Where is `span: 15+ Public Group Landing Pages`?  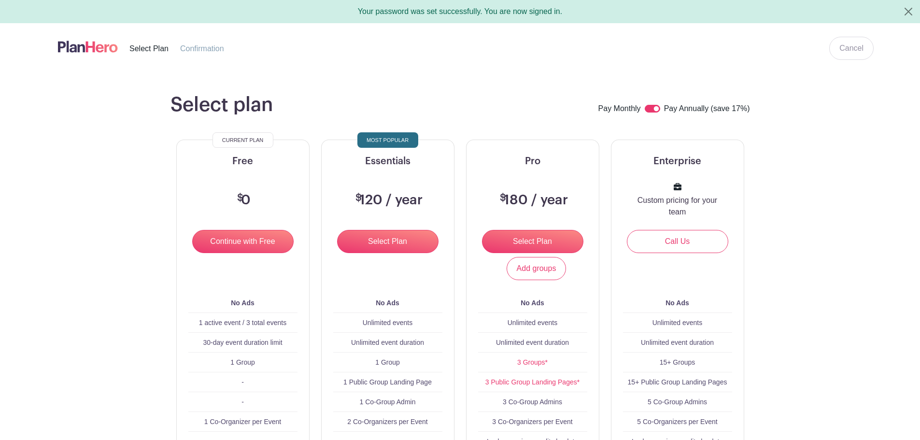 span: 15+ Public Group Landing Pages is located at coordinates (678, 382).